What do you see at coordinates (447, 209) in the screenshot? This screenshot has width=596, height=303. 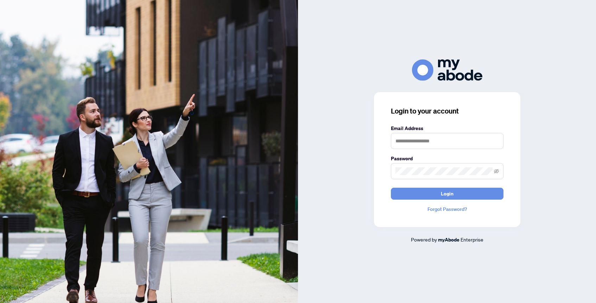 I see `a: Forgot Password?` at bounding box center [447, 209].